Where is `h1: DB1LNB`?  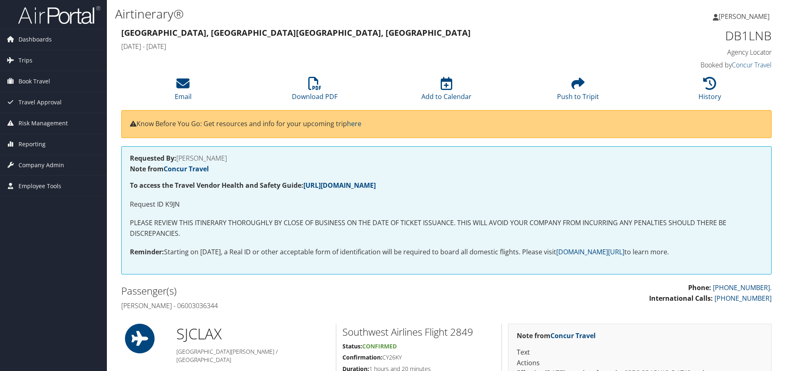
h1: DB1LNB is located at coordinates (695, 36).